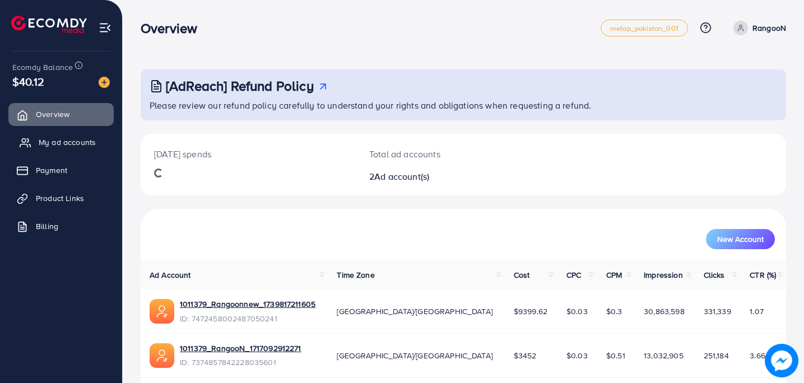  What do you see at coordinates (170, 275) in the screenshot?
I see `span: Ad Account` at bounding box center [170, 275].